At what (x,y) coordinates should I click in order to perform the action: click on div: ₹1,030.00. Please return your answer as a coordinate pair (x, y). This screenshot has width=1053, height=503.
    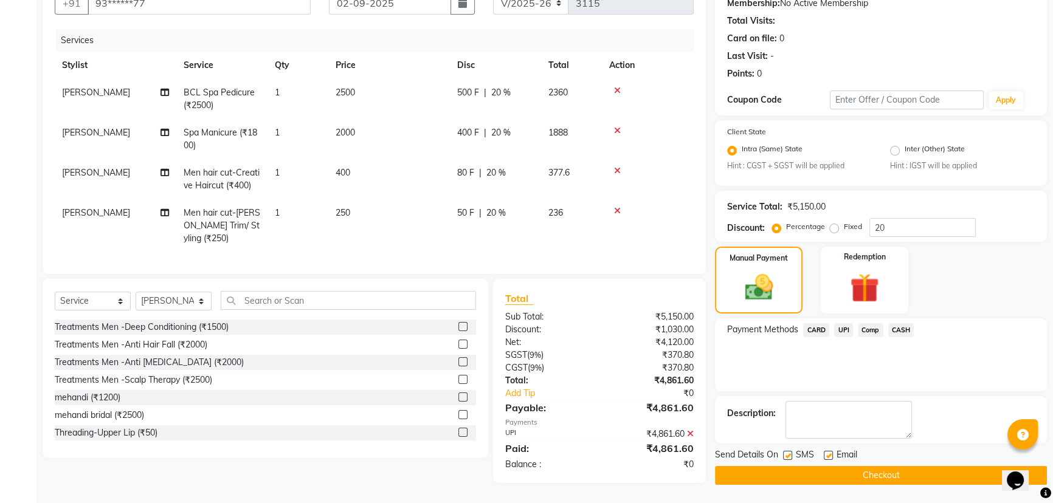
    Looking at the image, I should click on (651, 329).